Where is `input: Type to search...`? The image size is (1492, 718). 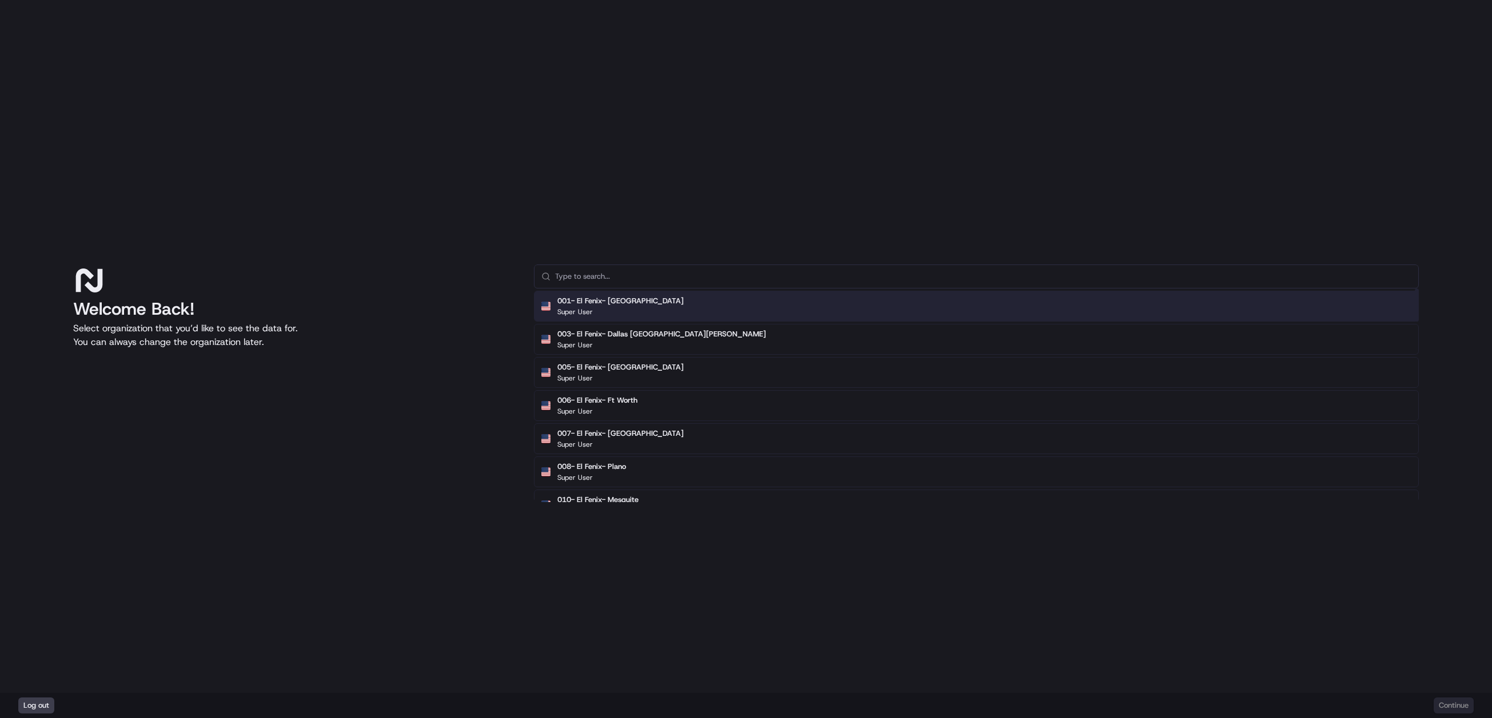 input: Type to search... is located at coordinates (983, 277).